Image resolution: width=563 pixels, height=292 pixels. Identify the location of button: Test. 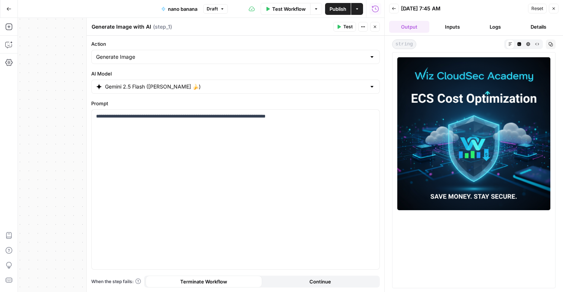
(344, 27).